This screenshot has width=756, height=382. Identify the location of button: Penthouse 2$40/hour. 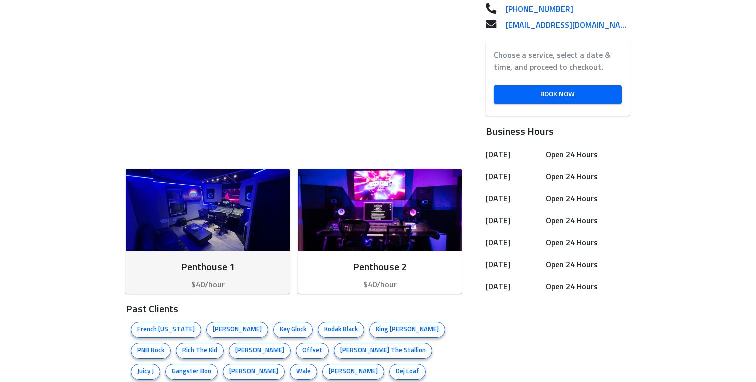
(380, 232).